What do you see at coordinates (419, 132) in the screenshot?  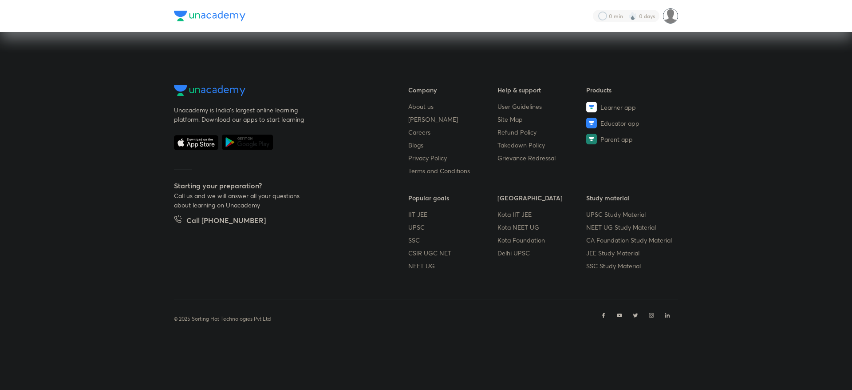 I see `span: Careers` at bounding box center [419, 132].